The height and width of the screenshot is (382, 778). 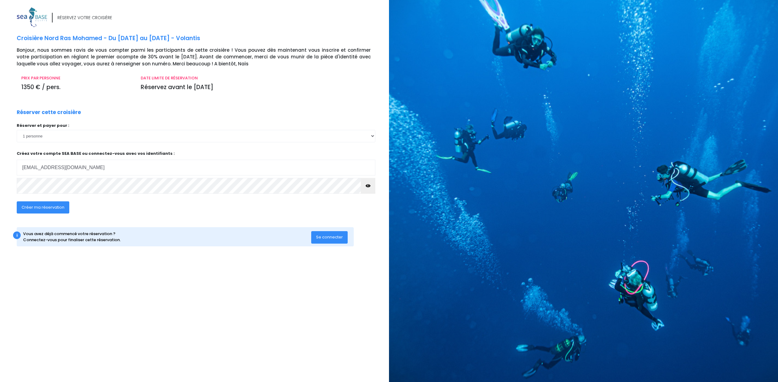 What do you see at coordinates (167, 236) in the screenshot?
I see `div: Vous avez déjà commencé votre réservation ? Connectez-vous pour finaliser cette réservation.` at bounding box center [167, 236].